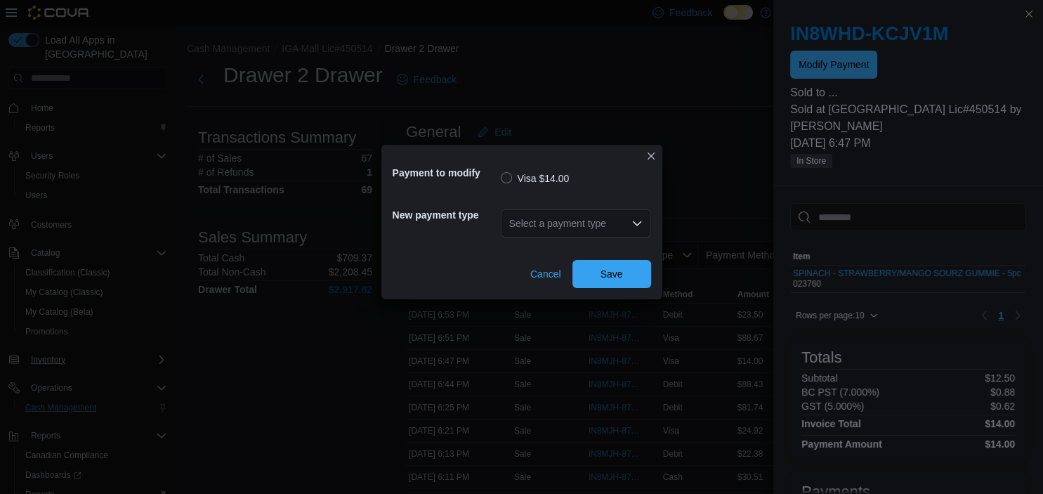 The height and width of the screenshot is (494, 1043). I want to click on span: Save, so click(612, 274).